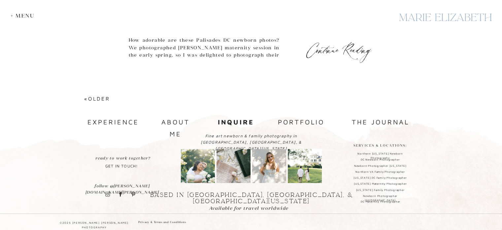 This screenshot has width=502, height=230. I want to click on h2: Services & locations:, so click(381, 145).